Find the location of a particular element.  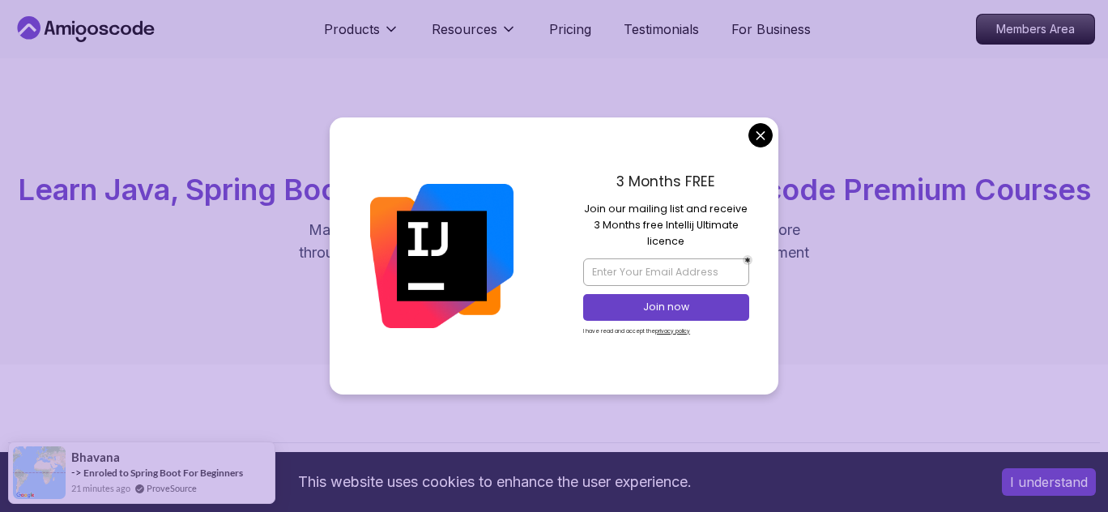

span: Learn Java, Spring Boot, DevOps & More with Amigoscode Premium Courses is located at coordinates (554, 190).